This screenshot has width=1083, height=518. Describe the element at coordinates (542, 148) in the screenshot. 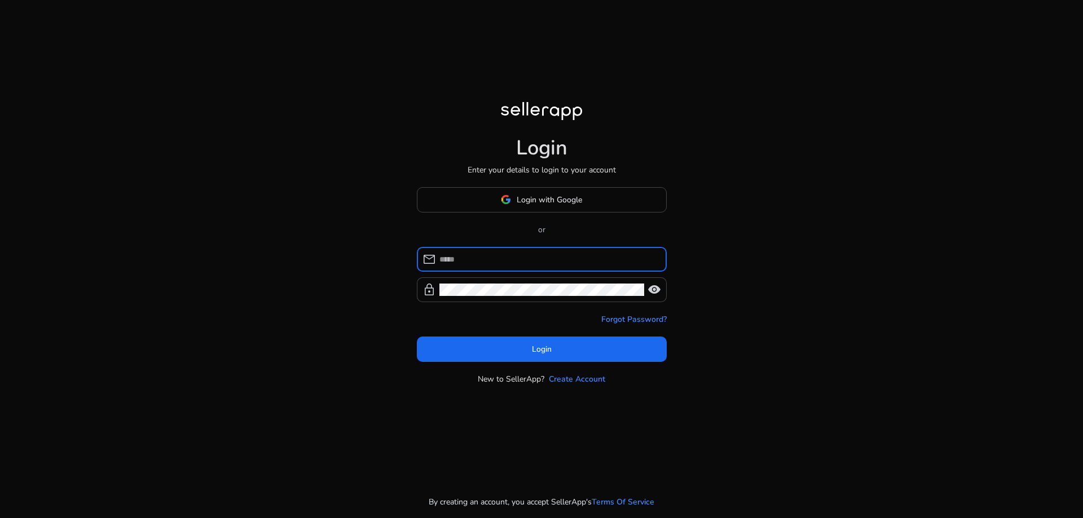

I see `h1: Login` at that location.